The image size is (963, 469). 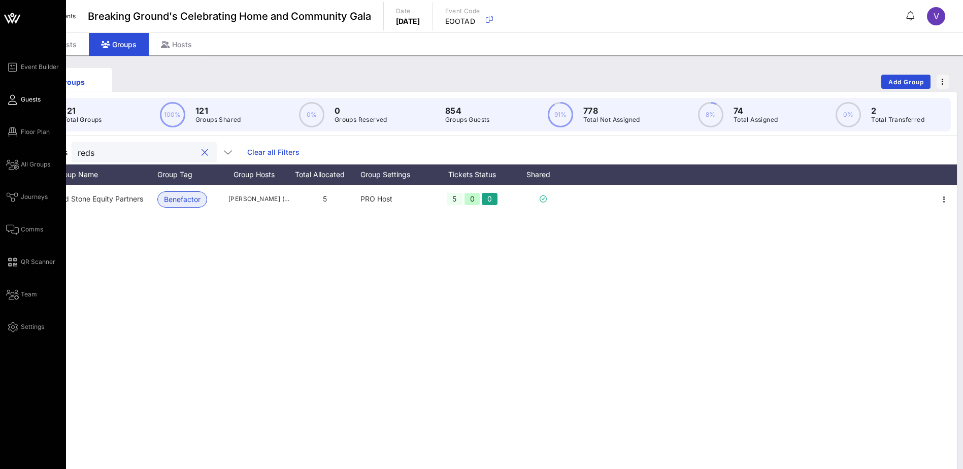 What do you see at coordinates (898, 120) in the screenshot?
I see `p: Total Transferred` at bounding box center [898, 120].